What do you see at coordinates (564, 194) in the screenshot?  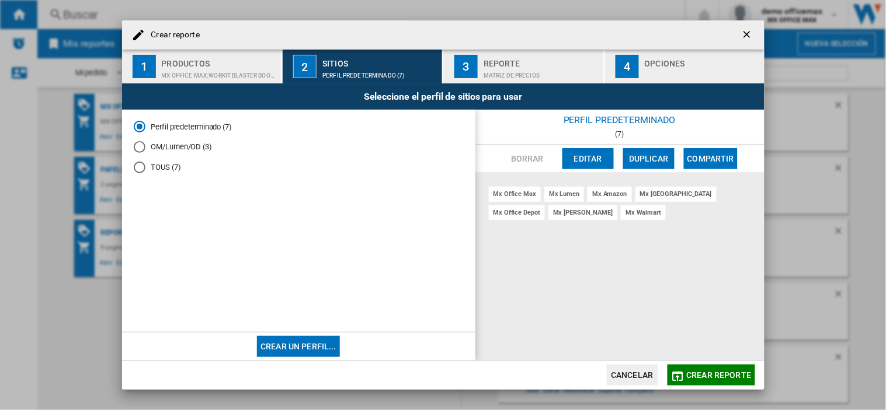 I see `div: mx lumen` at bounding box center [564, 194].